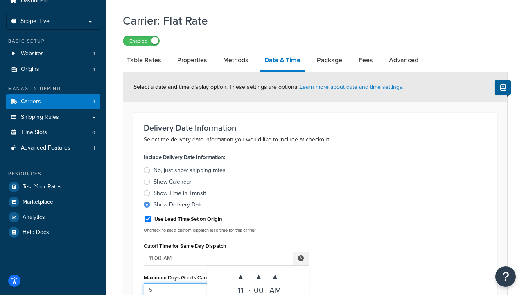  What do you see at coordinates (53, 54) in the screenshot?
I see `a: Websites1` at bounding box center [53, 54].